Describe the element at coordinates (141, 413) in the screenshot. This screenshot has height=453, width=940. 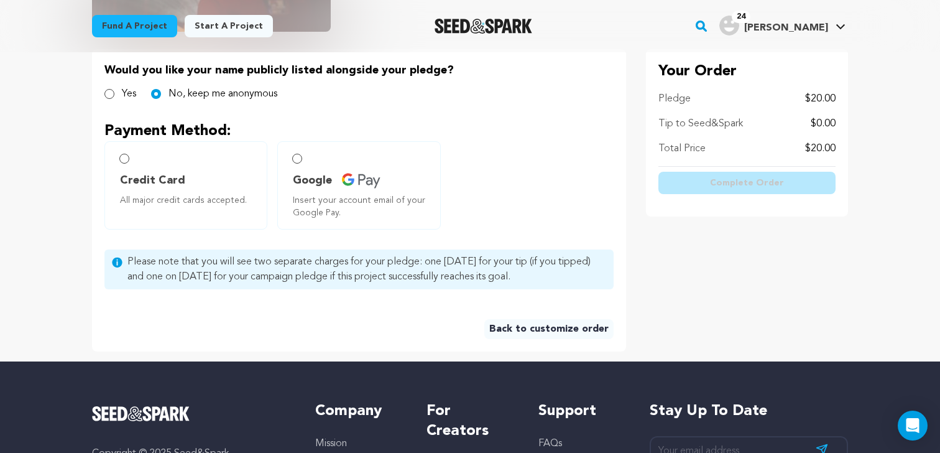
I see `img: Seed&Spark Logo` at that location.